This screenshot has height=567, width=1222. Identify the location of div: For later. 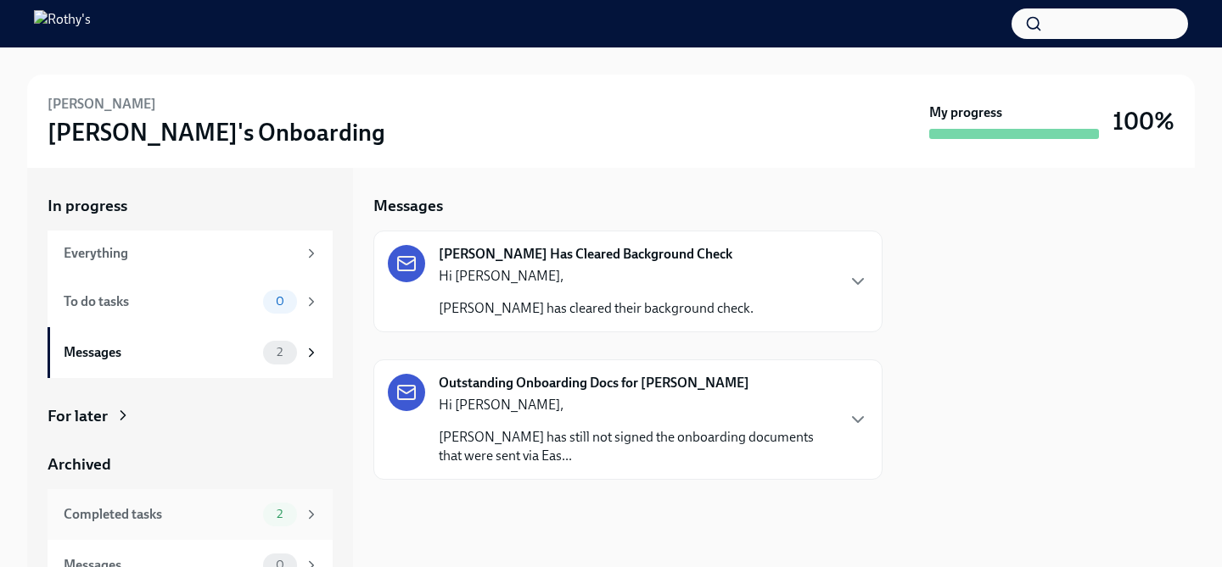
(77, 417).